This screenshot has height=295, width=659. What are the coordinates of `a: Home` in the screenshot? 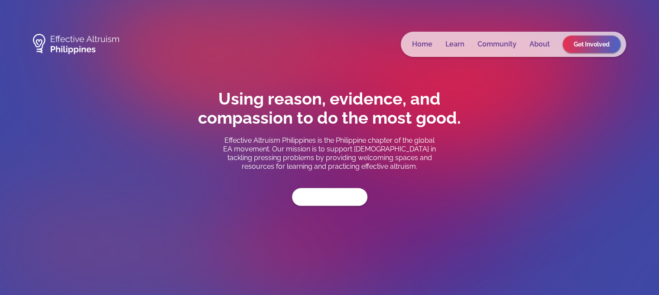 It's located at (422, 44).